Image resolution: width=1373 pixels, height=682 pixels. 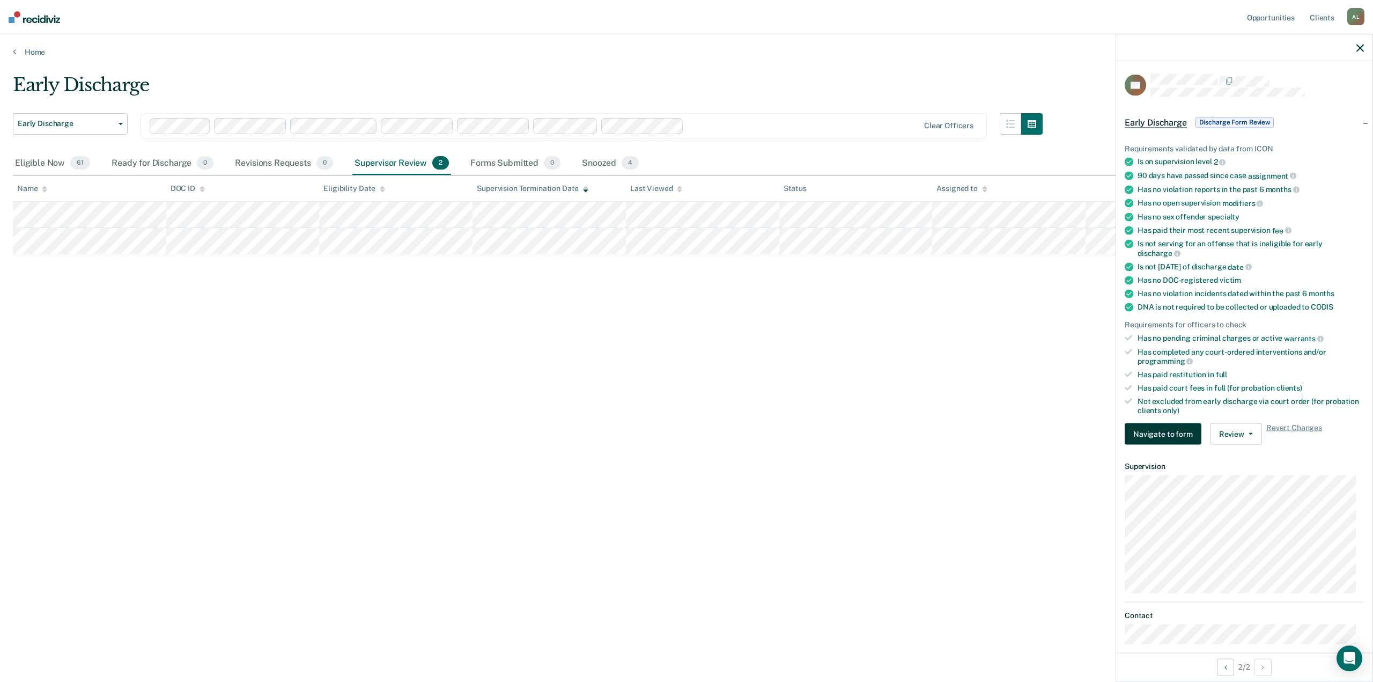 What do you see at coordinates (532, 188) in the screenshot?
I see `div: Supervision Termination Date` at bounding box center [532, 188].